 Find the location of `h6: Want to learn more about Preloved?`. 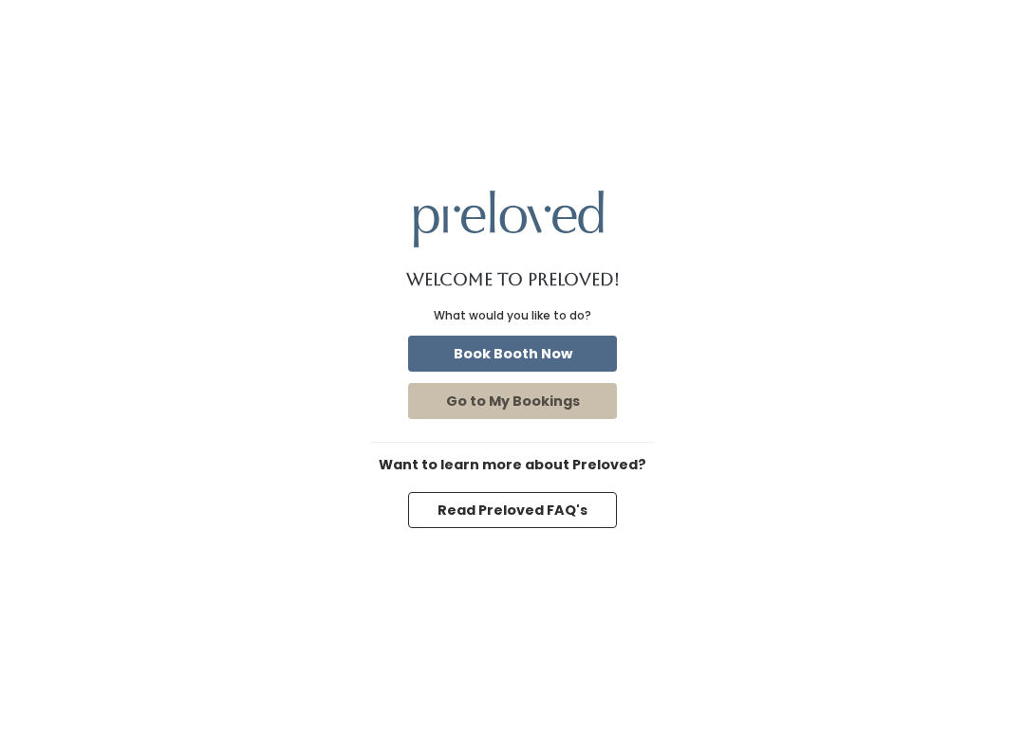

h6: Want to learn more about Preloved? is located at coordinates (512, 466).